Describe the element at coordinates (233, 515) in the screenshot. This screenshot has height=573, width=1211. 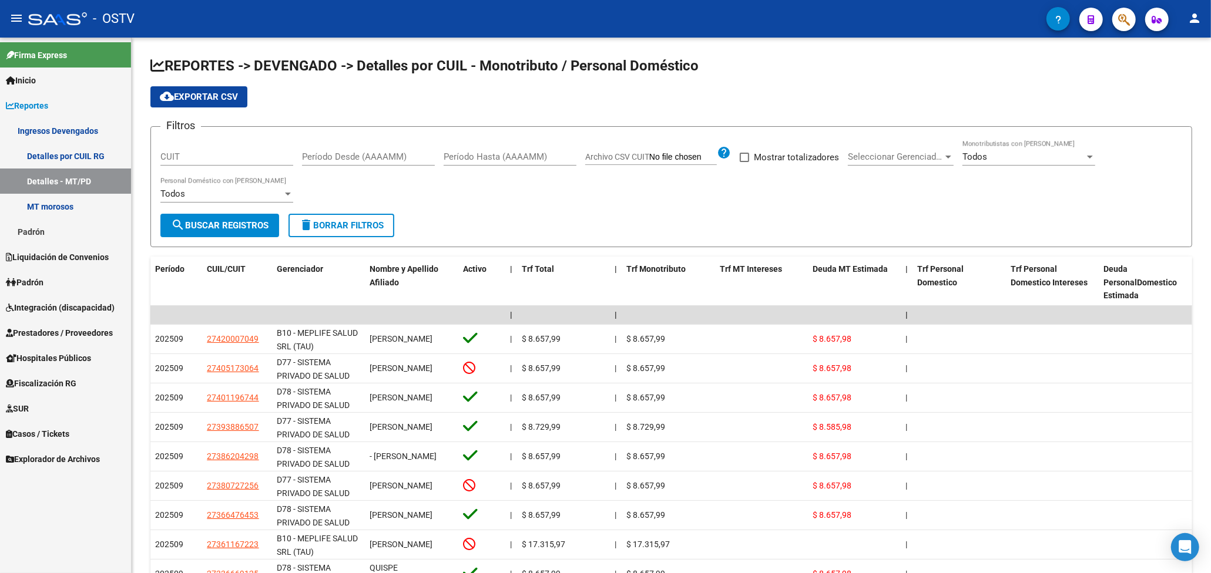
I see `span: 27366476453` at that location.